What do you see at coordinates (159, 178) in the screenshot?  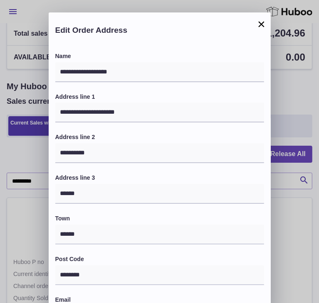 I see `label: Address line 3` at bounding box center [159, 178].